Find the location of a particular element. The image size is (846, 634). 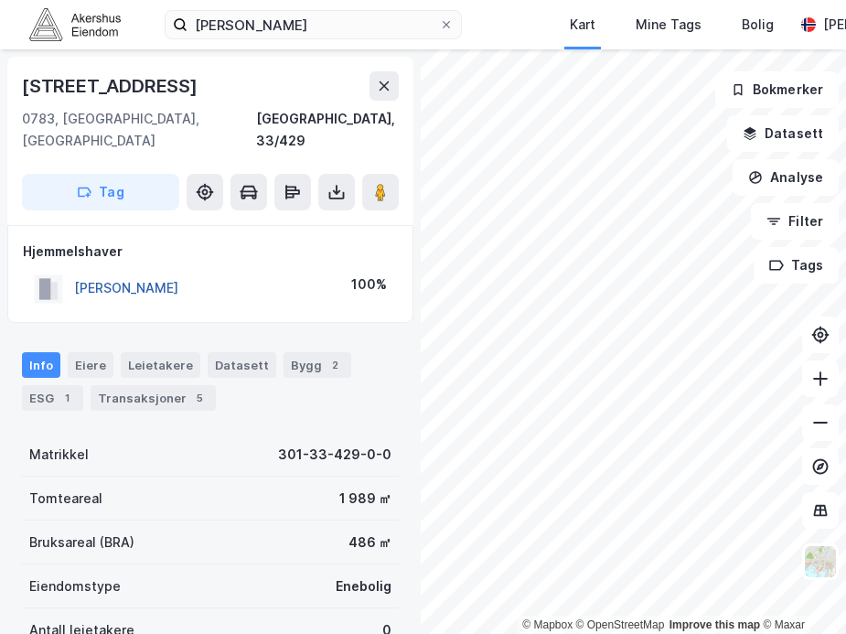

button: Datasett is located at coordinates (783, 134).